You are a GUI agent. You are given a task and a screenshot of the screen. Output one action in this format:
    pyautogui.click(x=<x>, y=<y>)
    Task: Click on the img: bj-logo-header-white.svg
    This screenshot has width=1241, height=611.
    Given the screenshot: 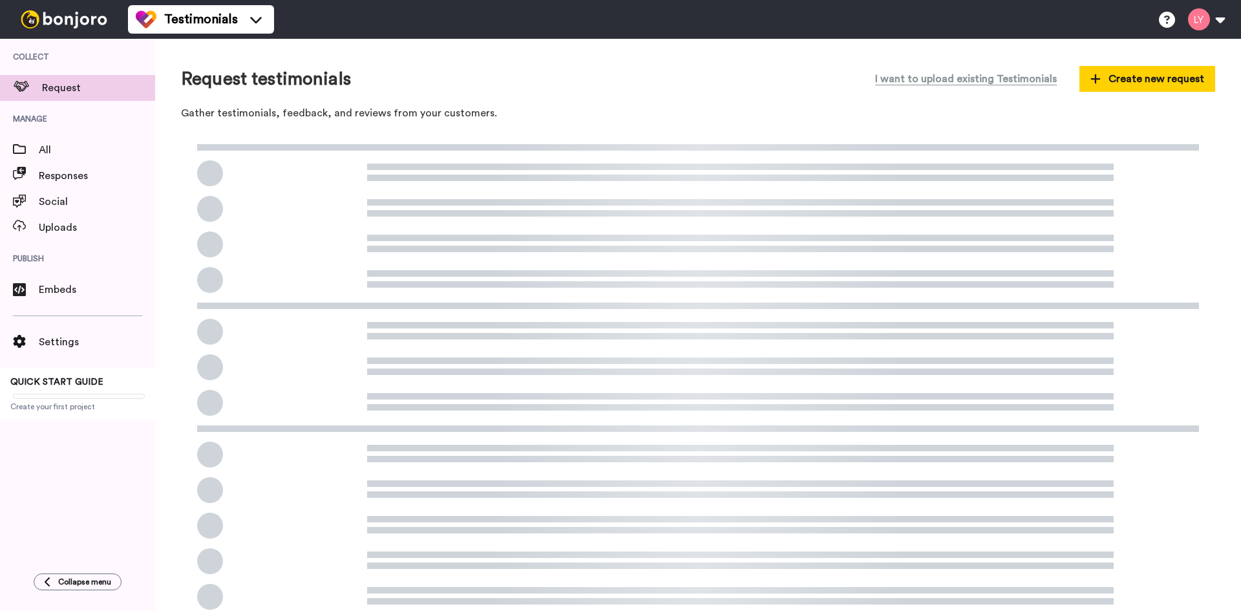 What is the action you would take?
    pyautogui.click(x=64, y=19)
    